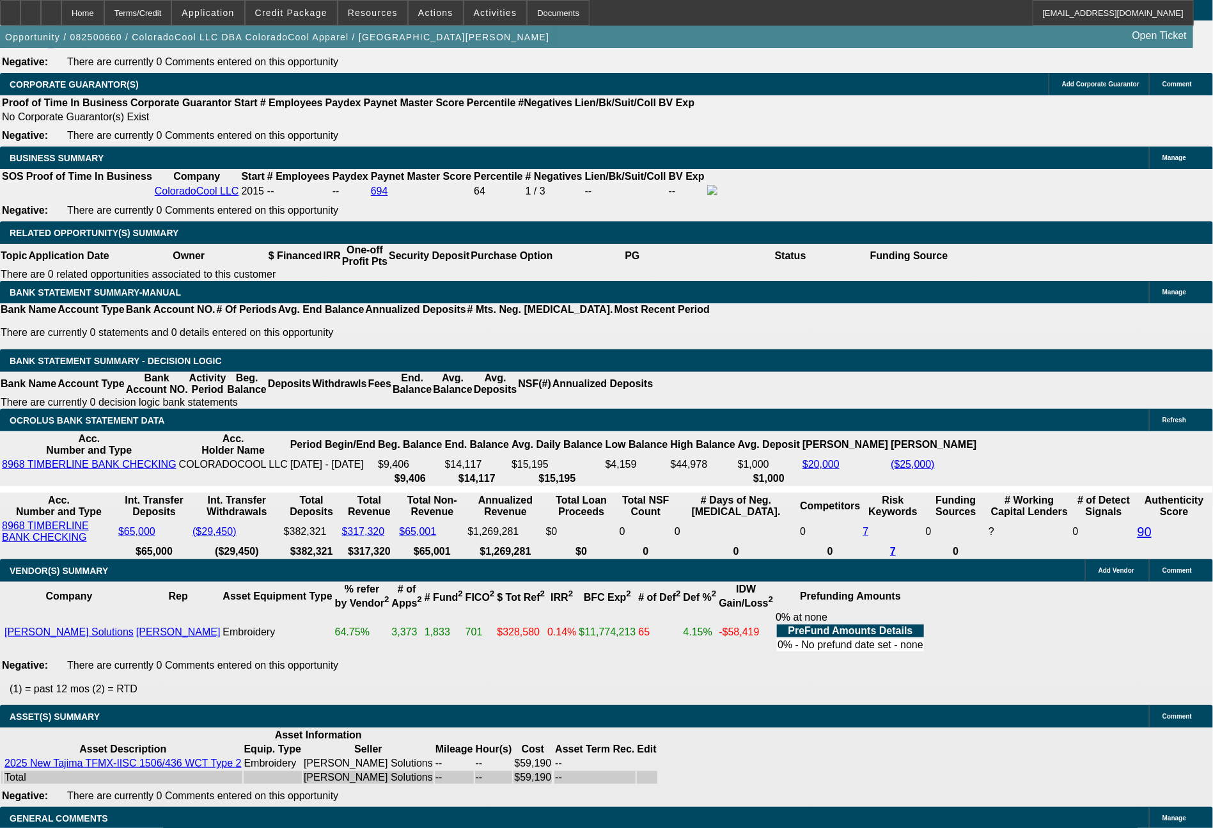 Image resolution: width=1213 pixels, height=828 pixels. I want to click on b: # of Apps, so click(407, 595).